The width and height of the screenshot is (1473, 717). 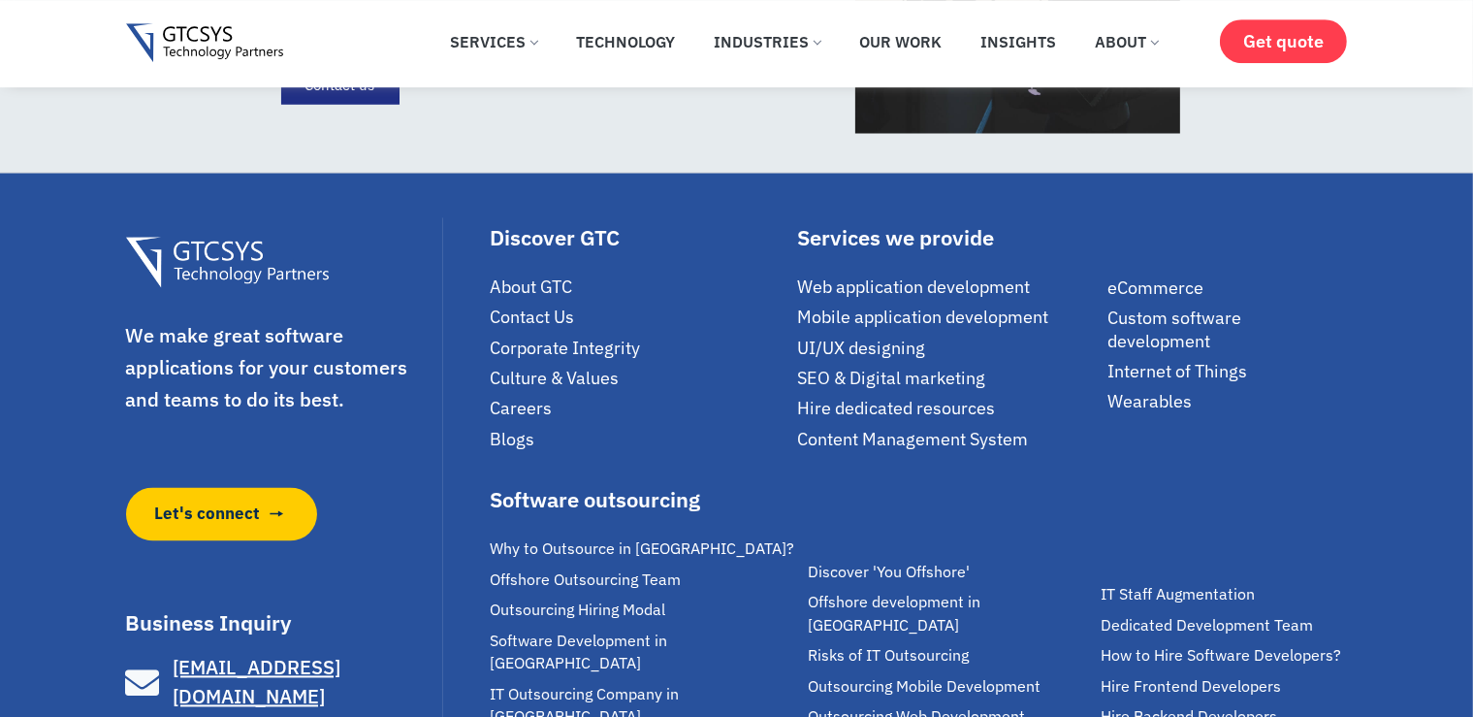 I want to click on a: IT Staff Augmentation, so click(x=1228, y=593).